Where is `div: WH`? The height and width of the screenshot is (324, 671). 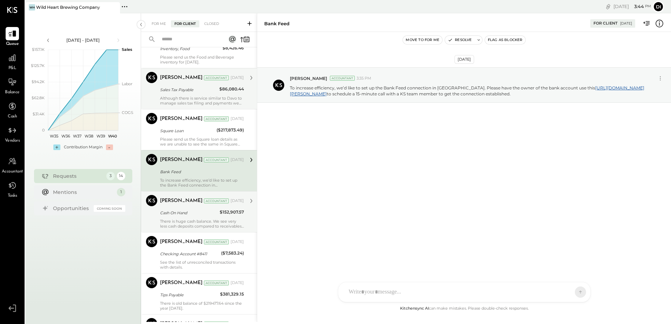
div: WH is located at coordinates (32, 7).